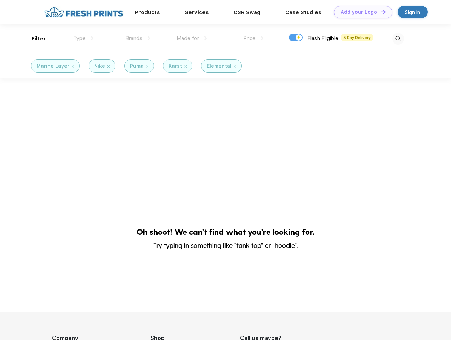 Image resolution: width=451 pixels, height=340 pixels. Describe the element at coordinates (323, 38) in the screenshot. I see `span: Flash Eligible` at that location.